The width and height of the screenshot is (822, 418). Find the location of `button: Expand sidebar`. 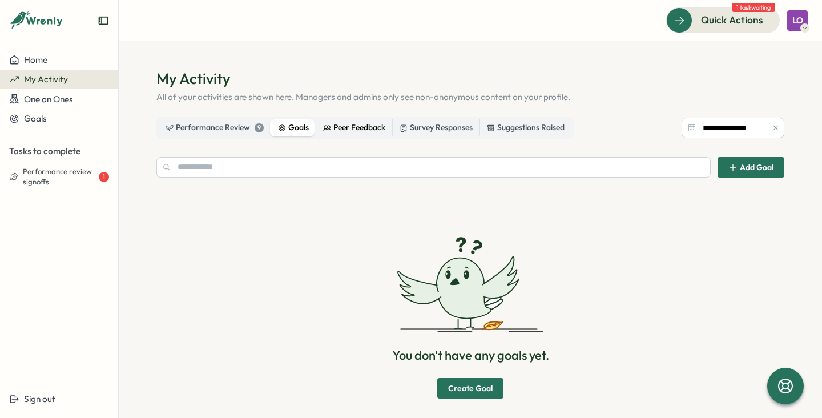

button: Expand sidebar is located at coordinates (103, 21).